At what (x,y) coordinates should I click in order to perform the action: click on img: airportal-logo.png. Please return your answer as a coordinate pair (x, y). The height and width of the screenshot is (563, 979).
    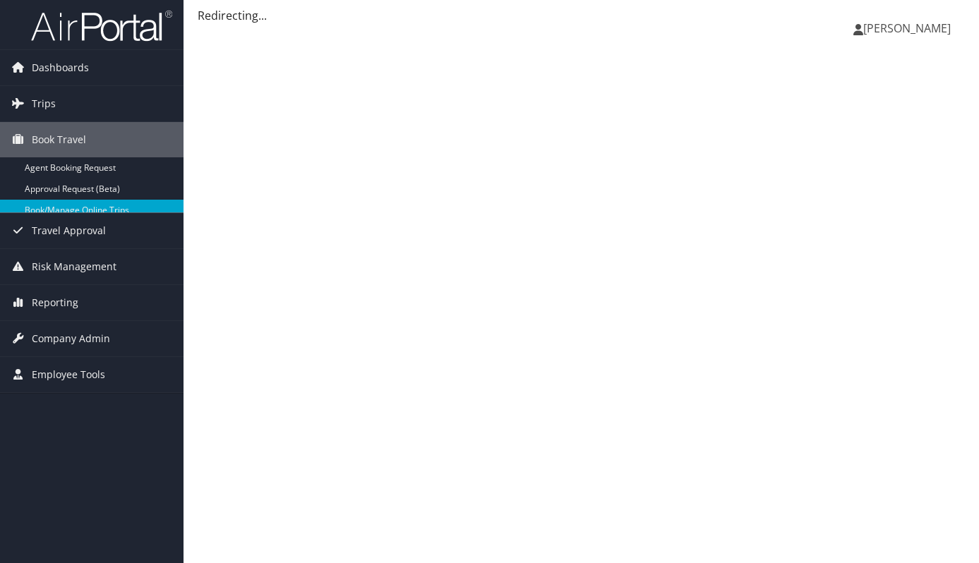
    Looking at the image, I should click on (102, 25).